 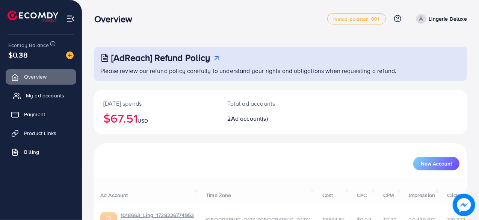 What do you see at coordinates (250, 118) in the screenshot?
I see `span: Ad account(s)` at bounding box center [250, 118].